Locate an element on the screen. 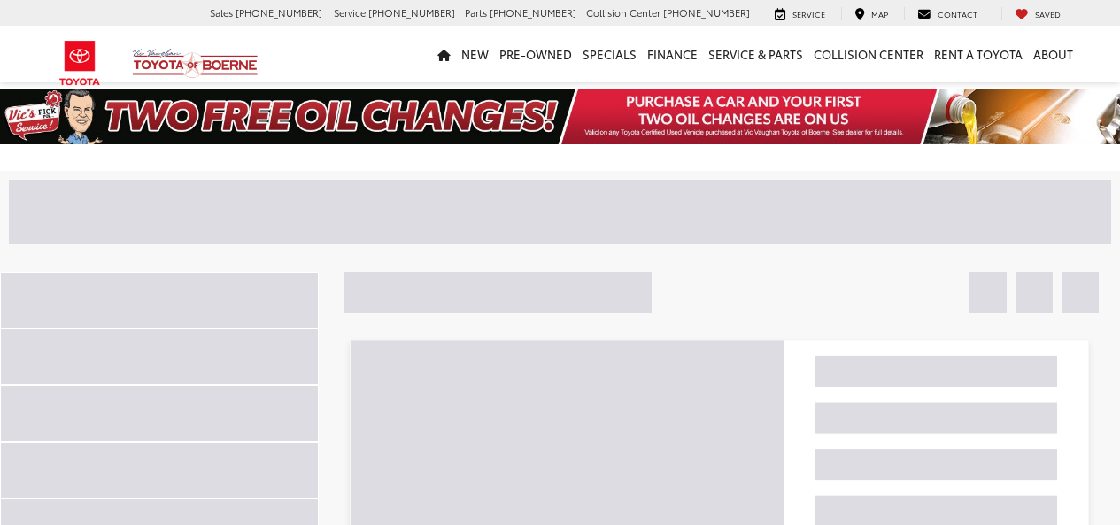 The image size is (1120, 525). a: My Saved Vehicles is located at coordinates (1037, 14).